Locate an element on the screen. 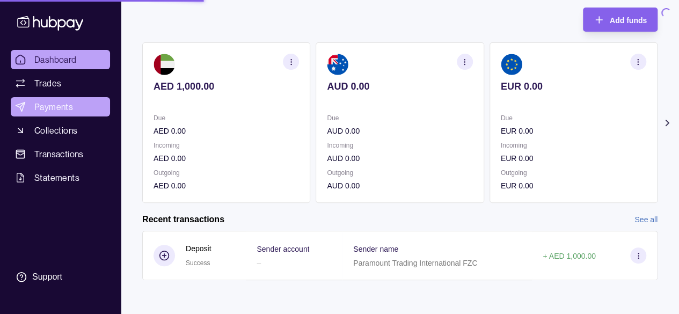 The image size is (679, 314). p: Paramount Trading International FZC is located at coordinates (415, 263).